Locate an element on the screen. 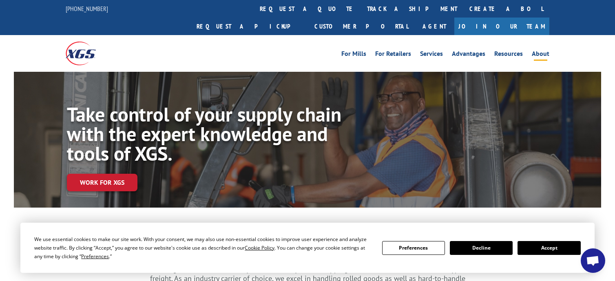 The height and width of the screenshot is (281, 615). div: We use essential cookies to make our site work. With your consent, we may also use non-essential ... is located at coordinates (203, 248).